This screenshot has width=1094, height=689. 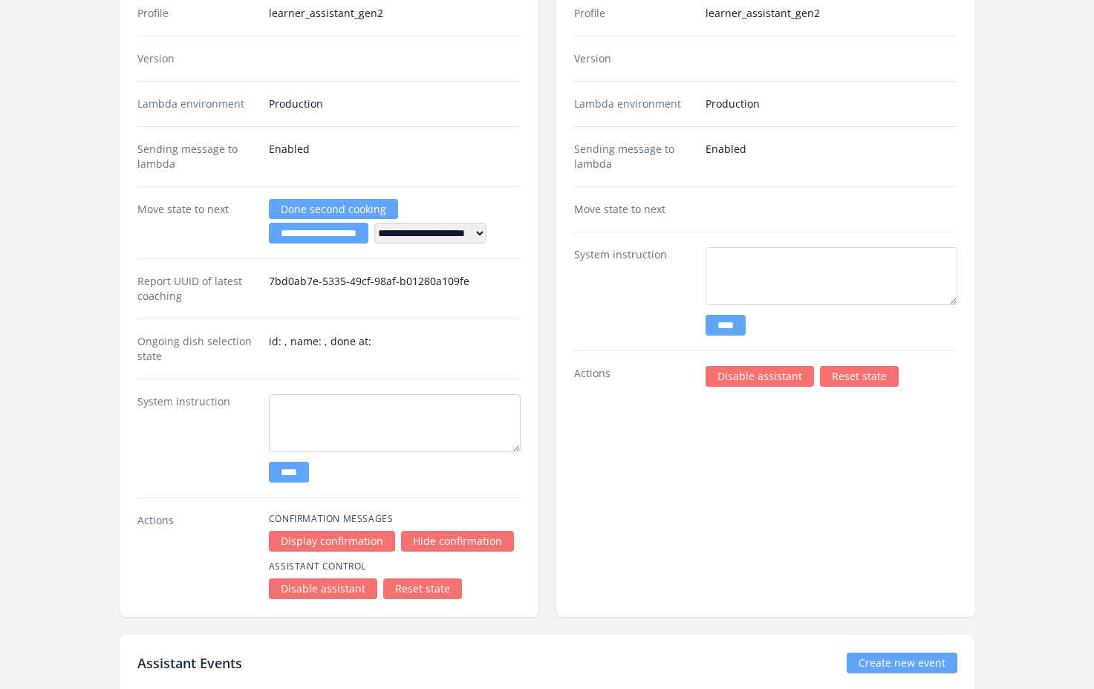 What do you see at coordinates (394, 519) in the screenshot?
I see `h4: Confirmation Messages` at bounding box center [394, 519].